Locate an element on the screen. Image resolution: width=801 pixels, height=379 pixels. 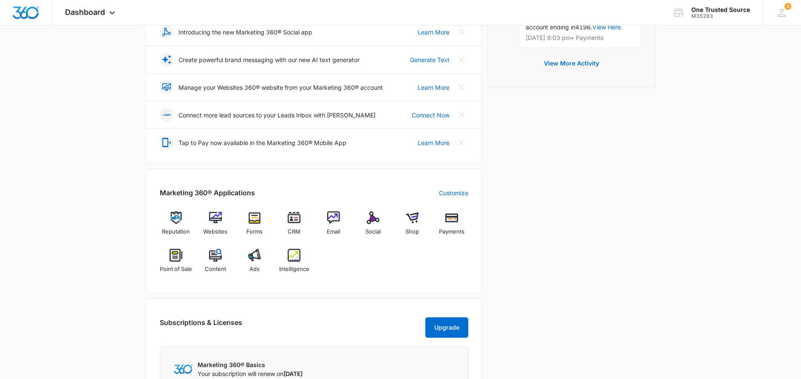
a: Ads is located at coordinates (255, 264).